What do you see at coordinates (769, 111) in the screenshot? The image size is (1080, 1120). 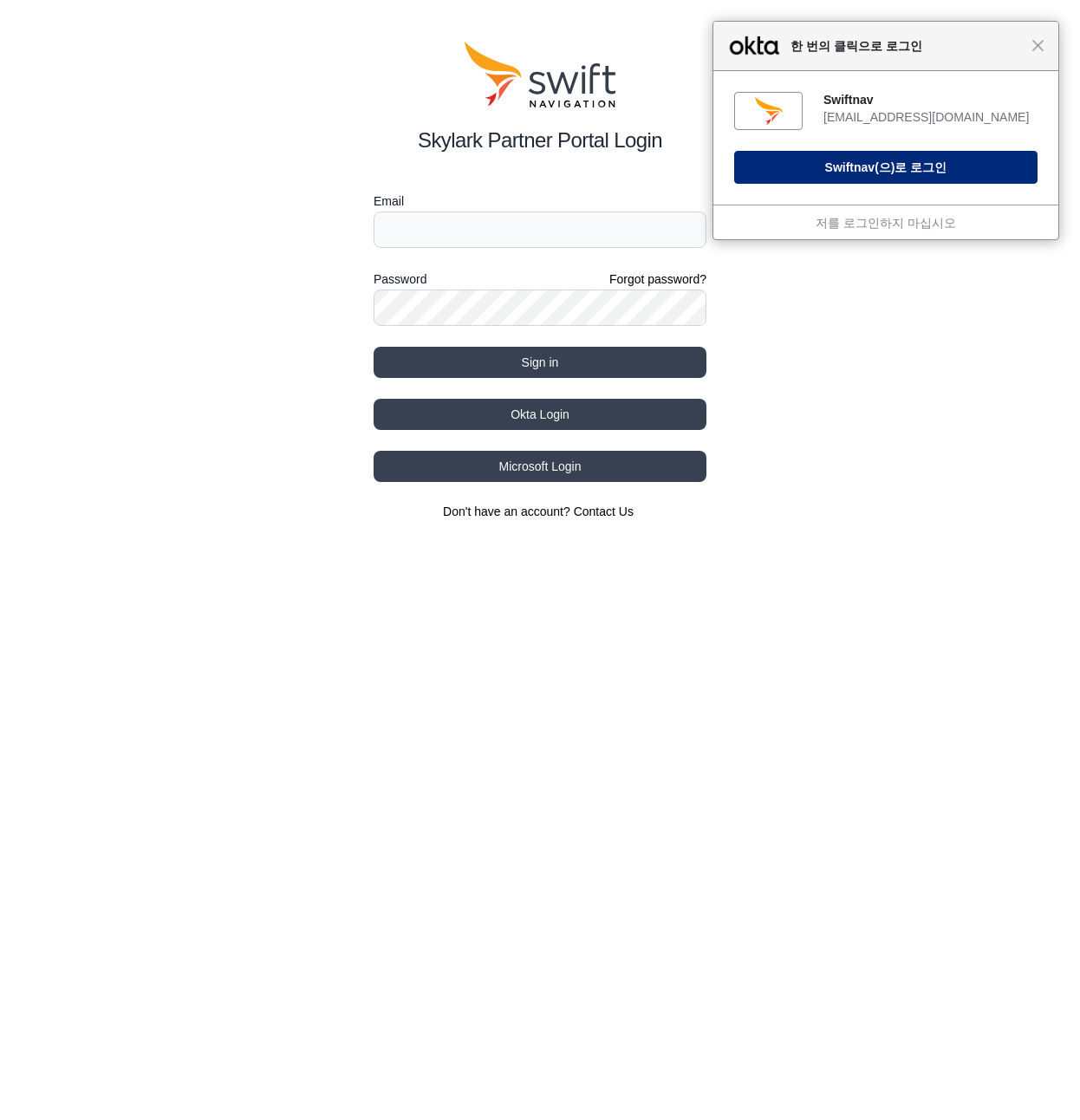 I see `img: fs0oy0dpx05yLiWCe697` at bounding box center [769, 111].